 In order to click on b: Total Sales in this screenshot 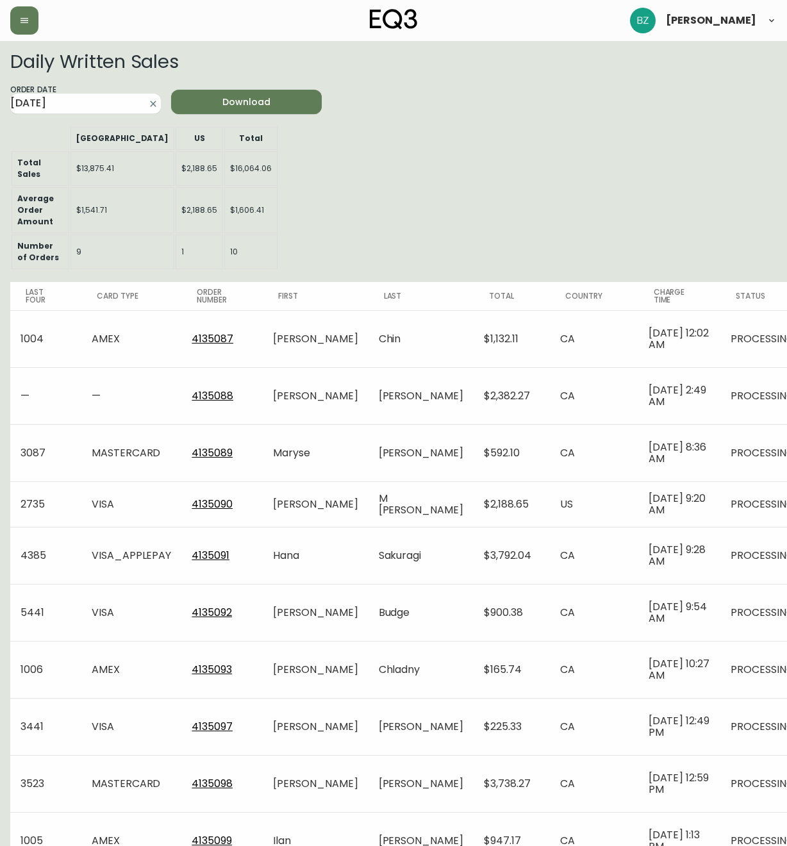, I will do `click(29, 168)`.